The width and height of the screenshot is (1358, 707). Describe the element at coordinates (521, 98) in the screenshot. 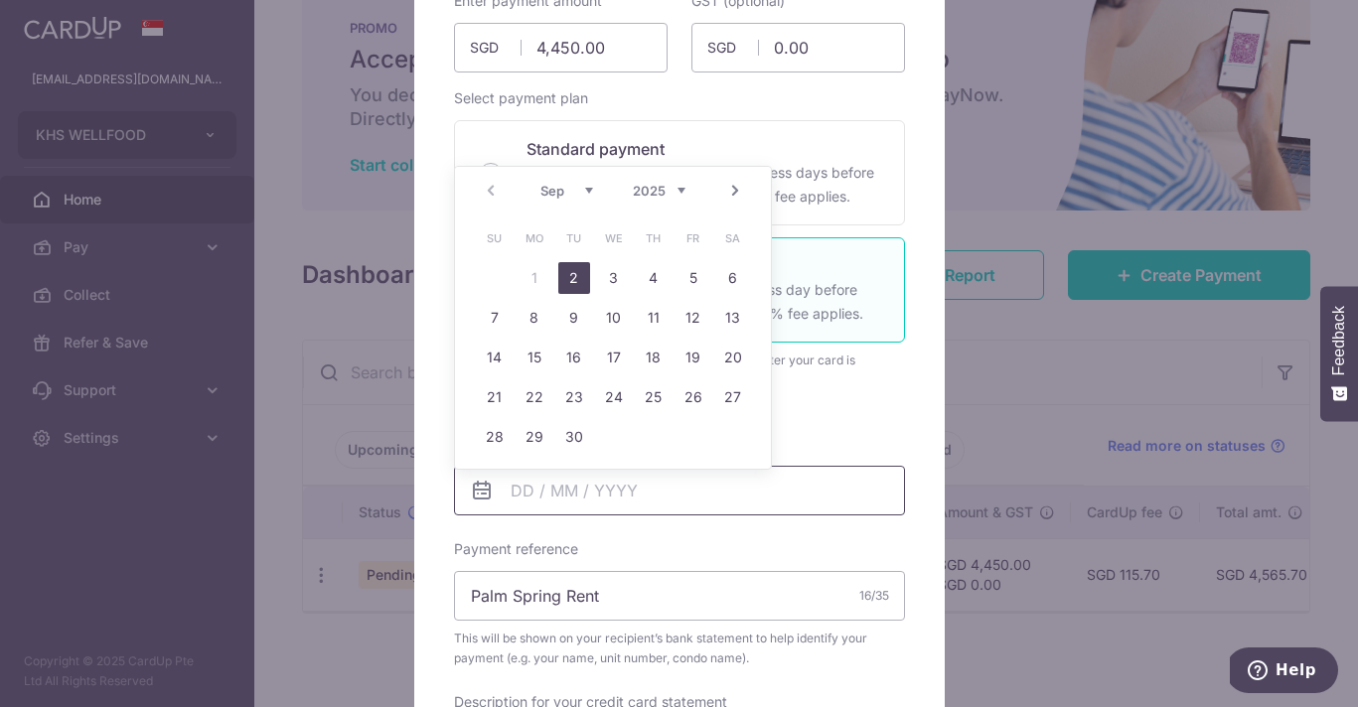

I see `label: Select payment plan` at that location.